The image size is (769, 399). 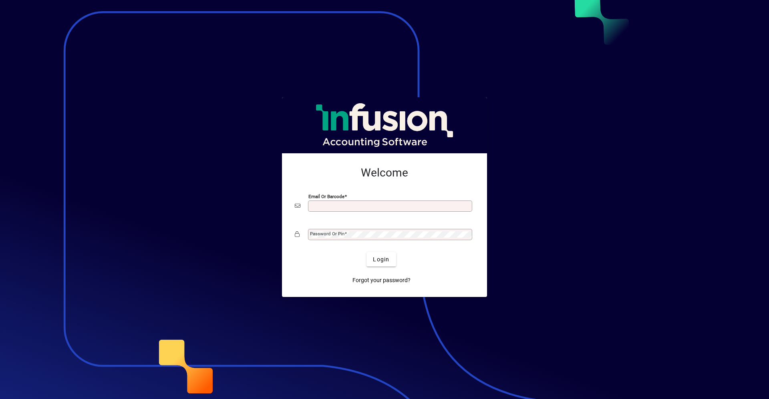 I want to click on mat-label: Email or Barcode, so click(x=326, y=197).